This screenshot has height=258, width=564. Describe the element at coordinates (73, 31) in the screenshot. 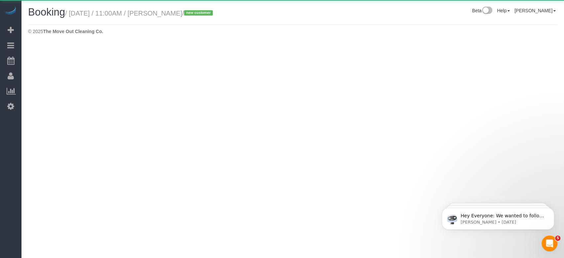

I see `strong: The Move Out Cleaning Co.` at that location.